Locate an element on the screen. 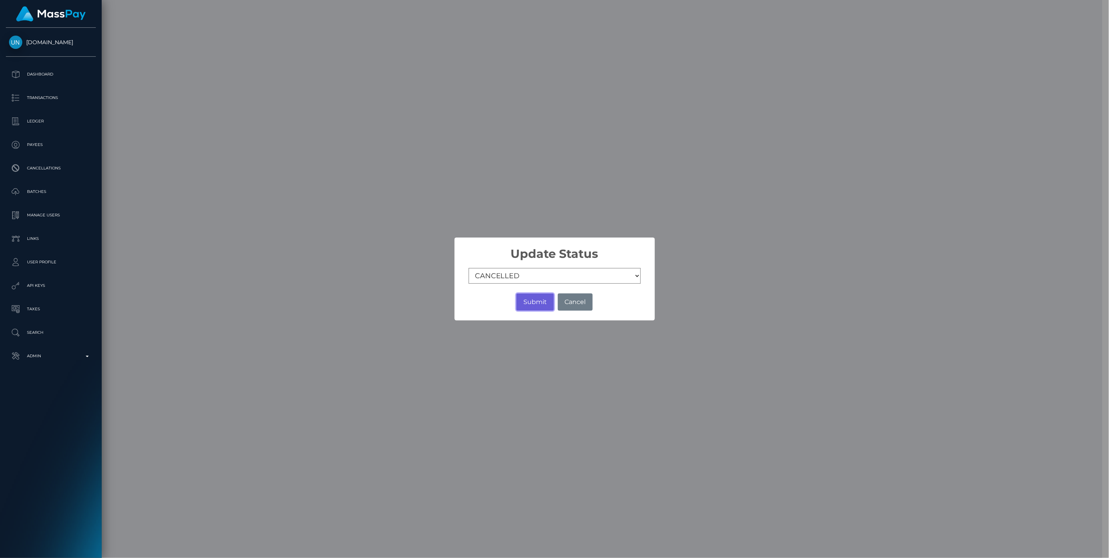 This screenshot has height=558, width=1109. button: Submit is located at coordinates (535, 302).